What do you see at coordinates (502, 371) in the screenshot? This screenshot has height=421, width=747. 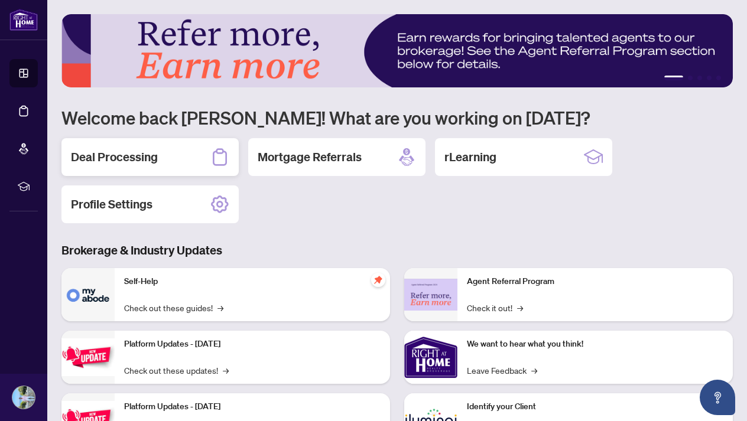 I see `a: Leave Feedback→` at bounding box center [502, 371].